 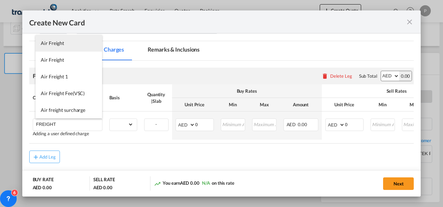 I want to click on div: Add Leg, so click(x=48, y=157).